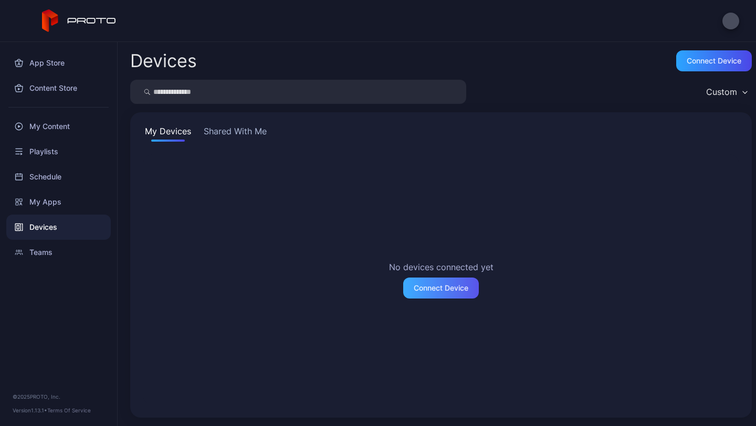  I want to click on div: Content Store, so click(58, 88).